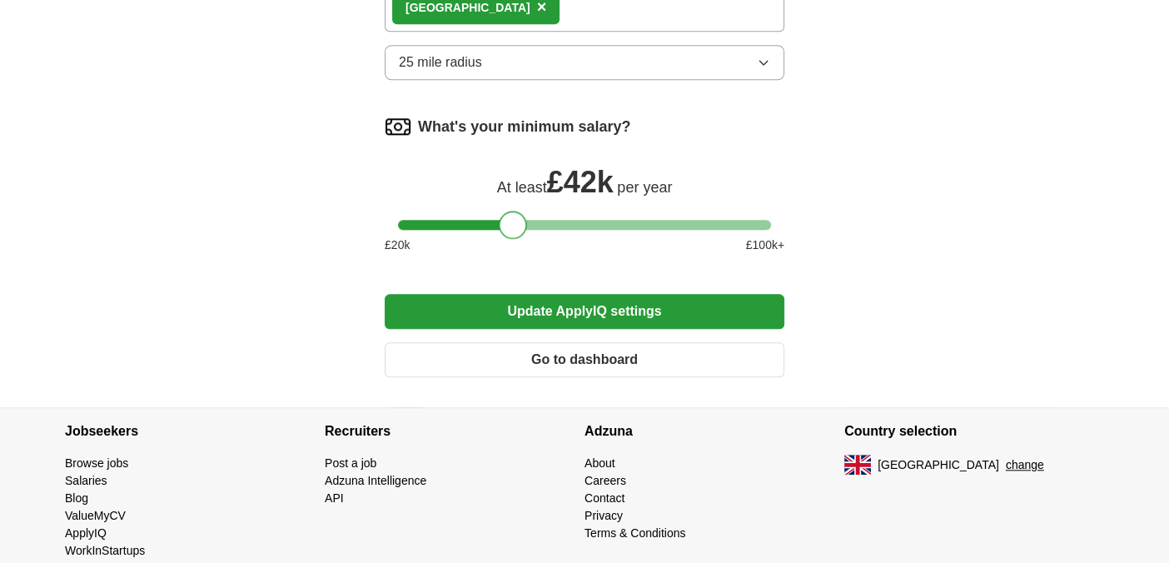  Describe the element at coordinates (398, 127) in the screenshot. I see `img: salary.png` at that location.